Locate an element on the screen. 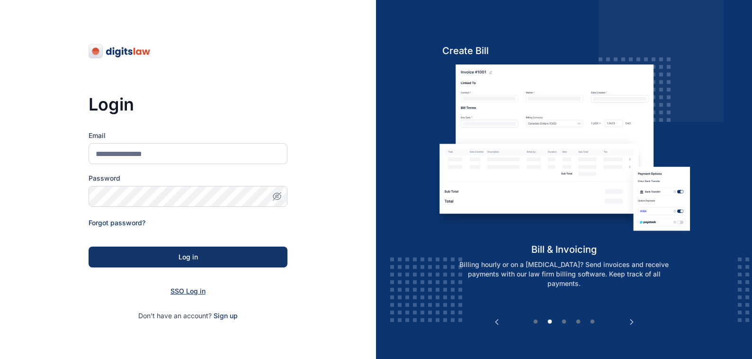  h3: Login is located at coordinates (188, 104).